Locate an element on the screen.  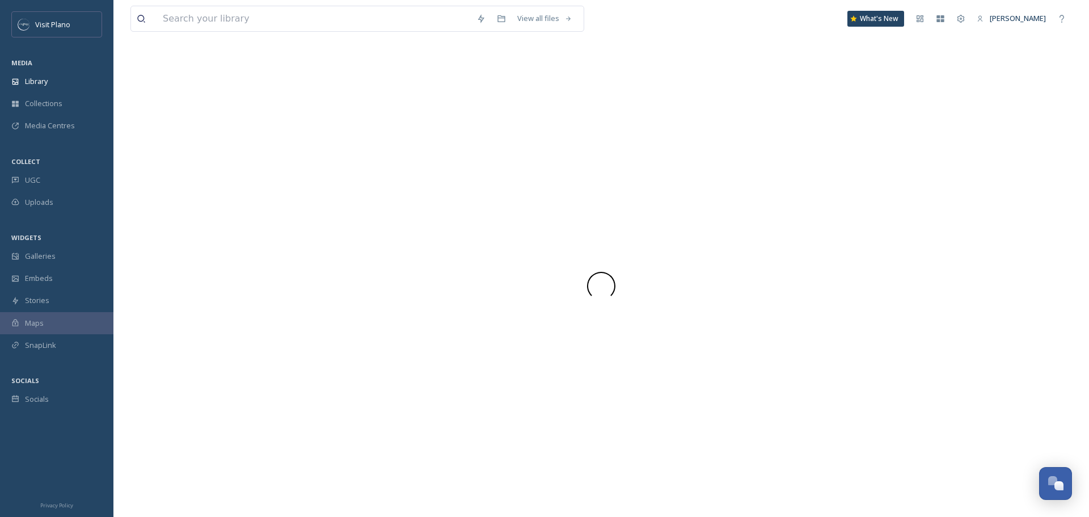
span: Maps is located at coordinates (34, 323).